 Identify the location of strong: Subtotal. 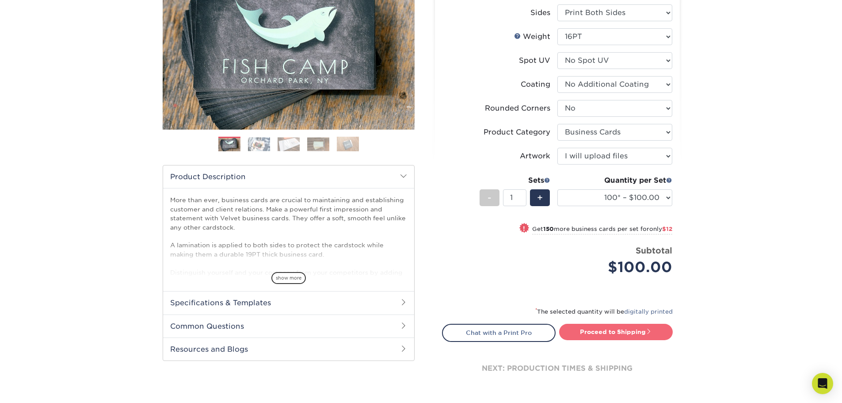
(654, 250).